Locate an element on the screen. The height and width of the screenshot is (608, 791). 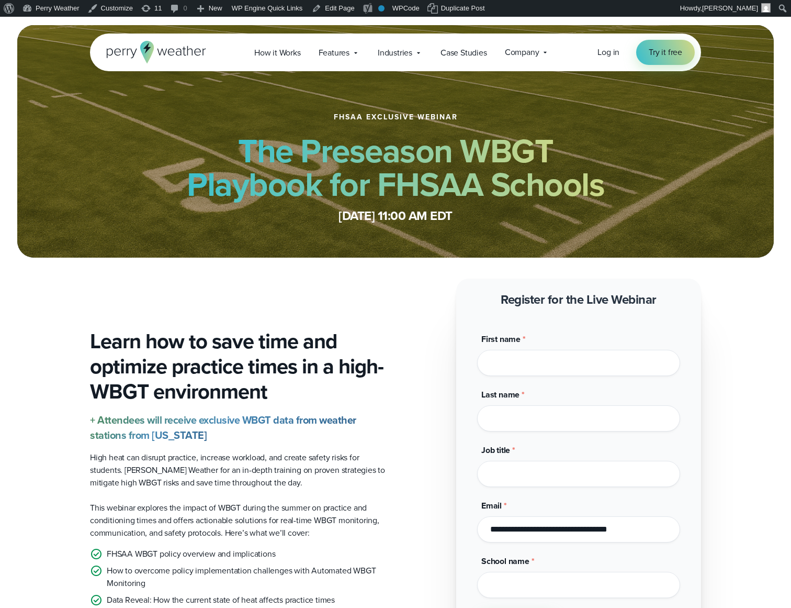
span: Case Studies is located at coordinates (464, 53).